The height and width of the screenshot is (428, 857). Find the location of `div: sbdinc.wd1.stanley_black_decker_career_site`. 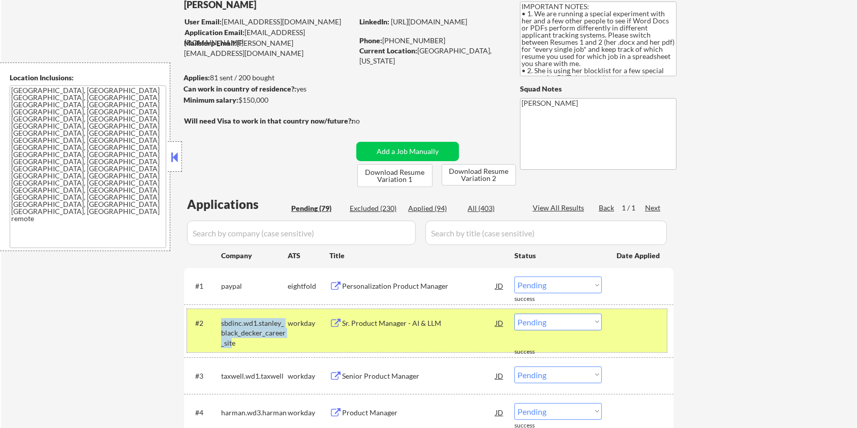

div: sbdinc.wd1.stanley_black_decker_career_site is located at coordinates (254, 333).